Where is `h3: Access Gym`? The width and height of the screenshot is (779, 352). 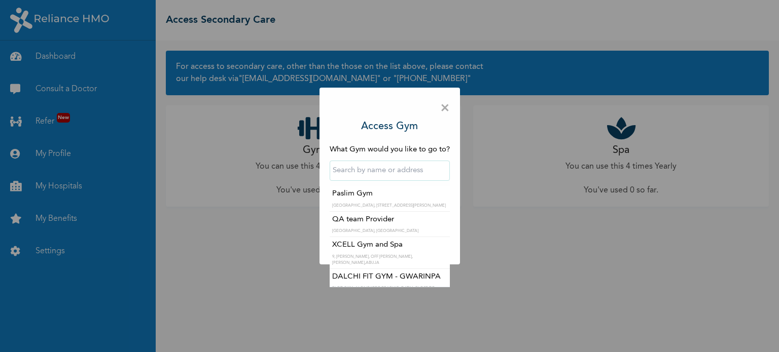
h3: Access Gym is located at coordinates (389, 127).